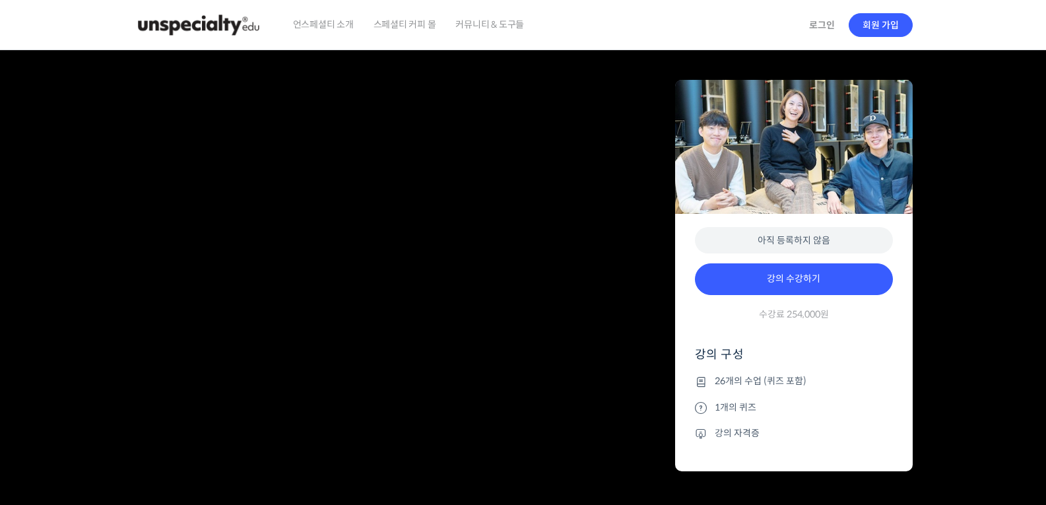  Describe the element at coordinates (794, 240) in the screenshot. I see `div: 아직 등록하지 않음` at that location.